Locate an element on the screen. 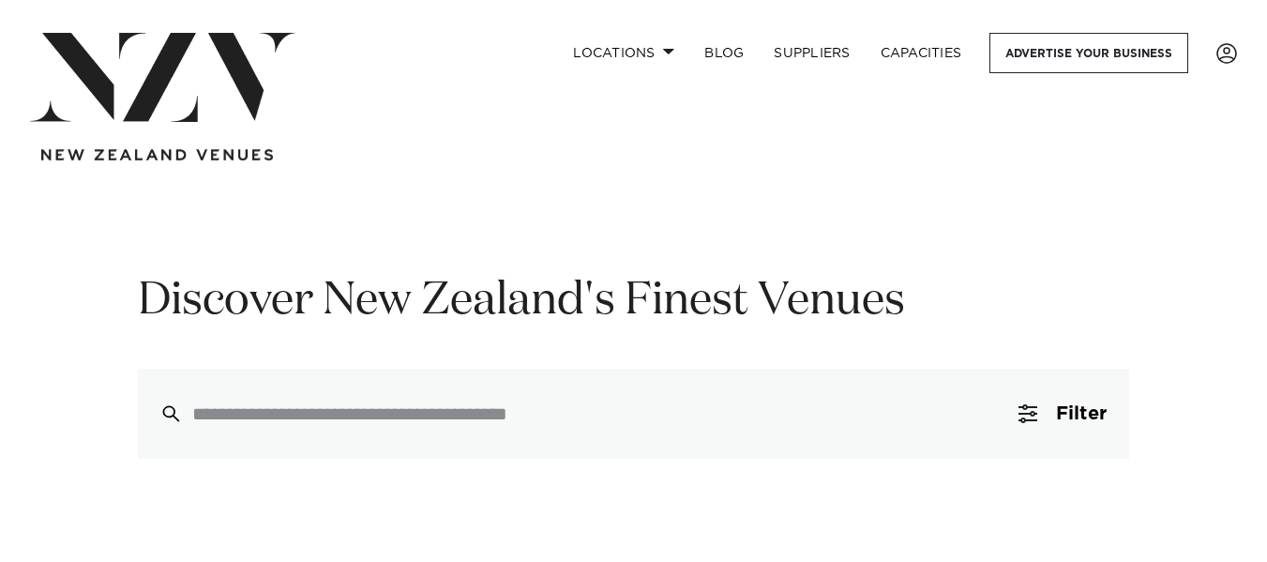  span: Filter is located at coordinates (1081, 414).